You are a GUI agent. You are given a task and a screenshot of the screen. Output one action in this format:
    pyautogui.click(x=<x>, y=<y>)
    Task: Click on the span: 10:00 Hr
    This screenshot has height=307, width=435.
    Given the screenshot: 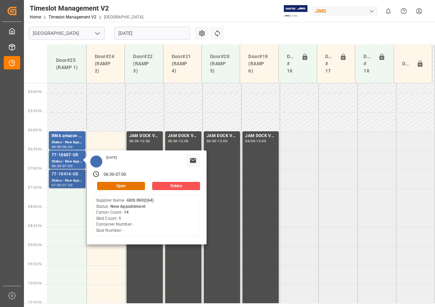 What is the action you would take?
    pyautogui.click(x=35, y=283)
    